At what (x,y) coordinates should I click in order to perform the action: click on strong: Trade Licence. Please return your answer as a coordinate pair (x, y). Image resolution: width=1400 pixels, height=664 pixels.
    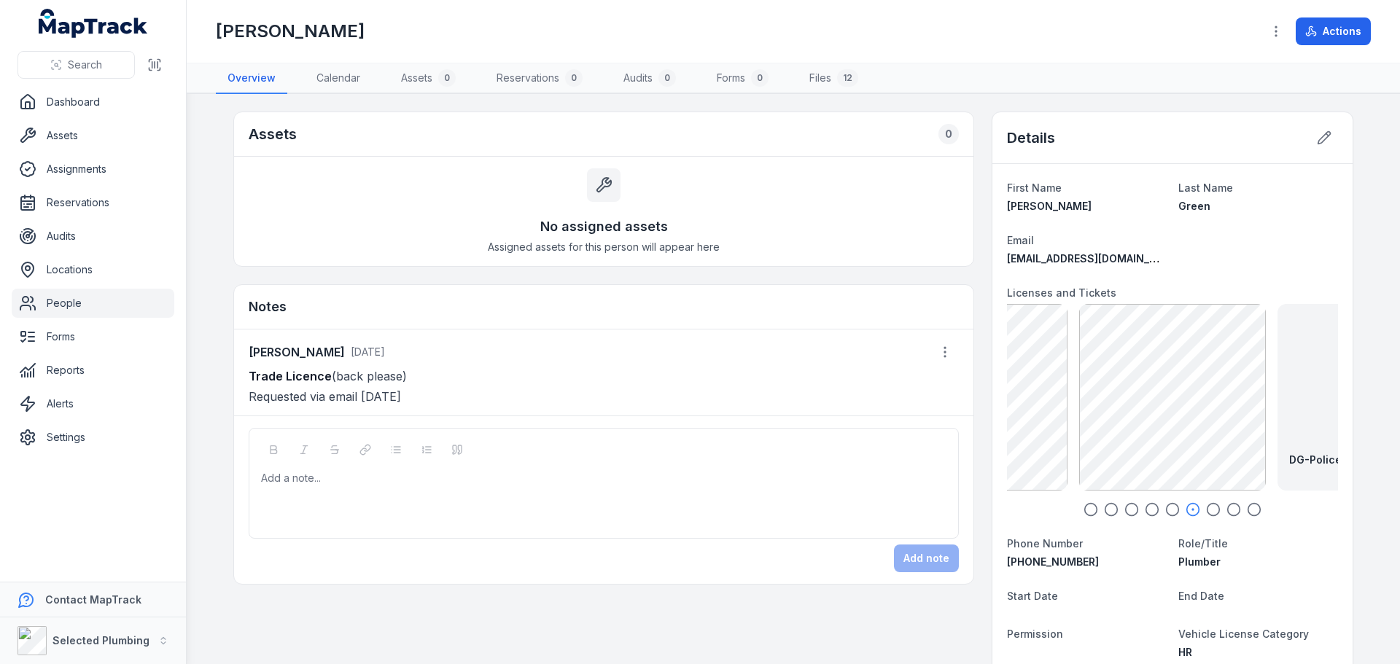
    Looking at the image, I should click on (290, 376).